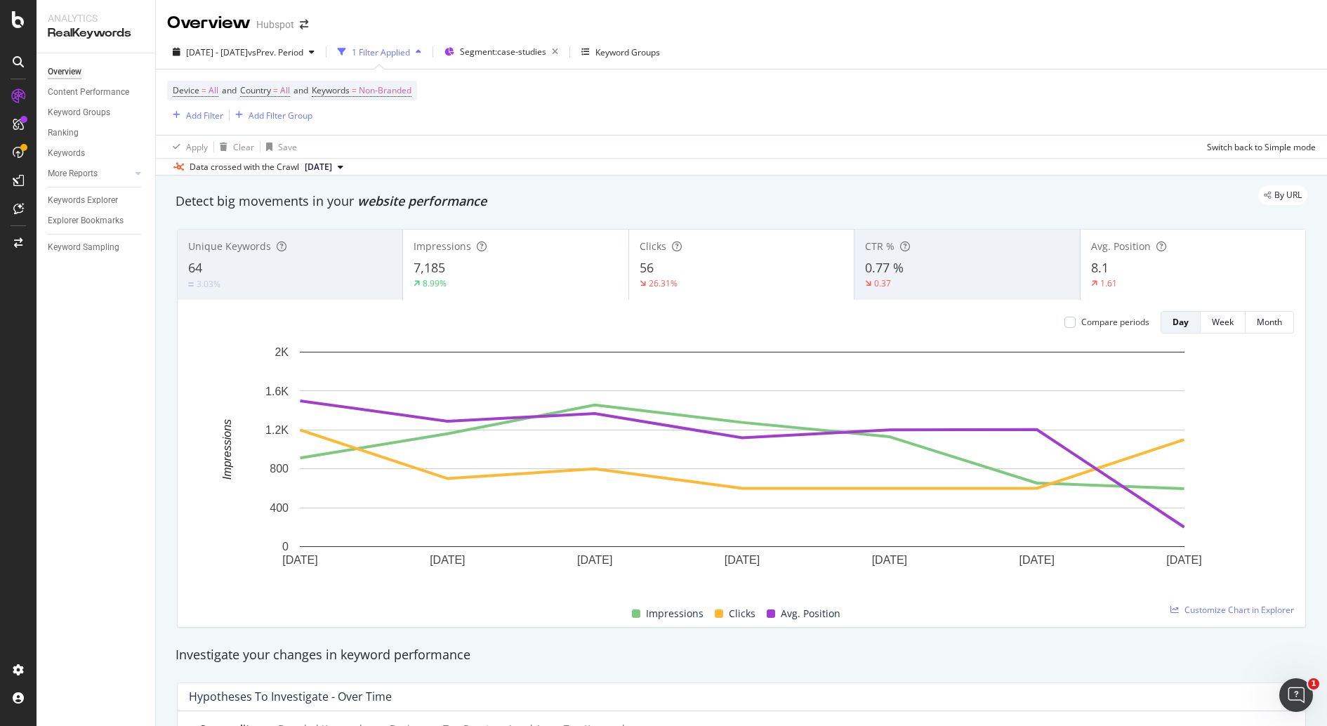  Describe the element at coordinates (96, 72) in the screenshot. I see `a: Overview` at that location.